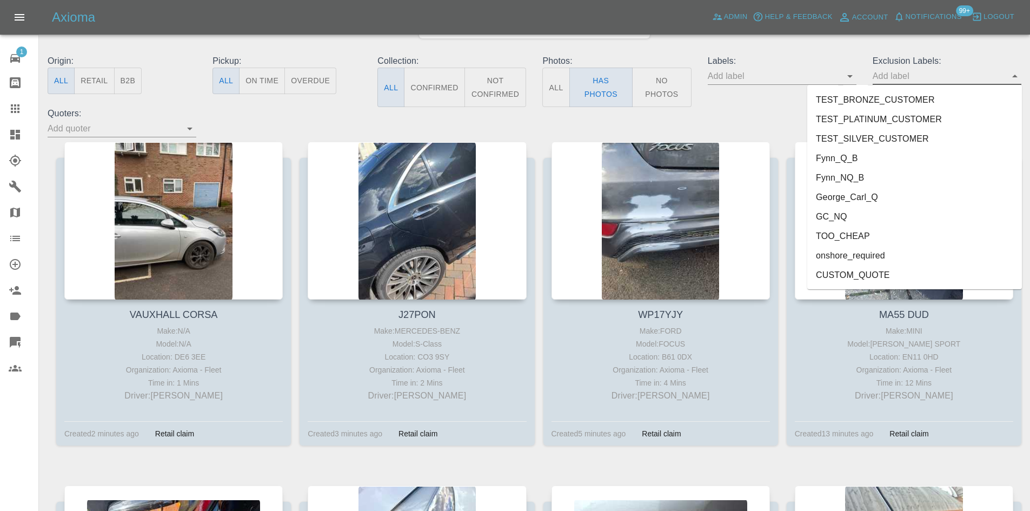 Image resolution: width=1030 pixels, height=511 pixels. What do you see at coordinates (601, 87) in the screenshot?
I see `button: Has Photos` at bounding box center [601, 87].